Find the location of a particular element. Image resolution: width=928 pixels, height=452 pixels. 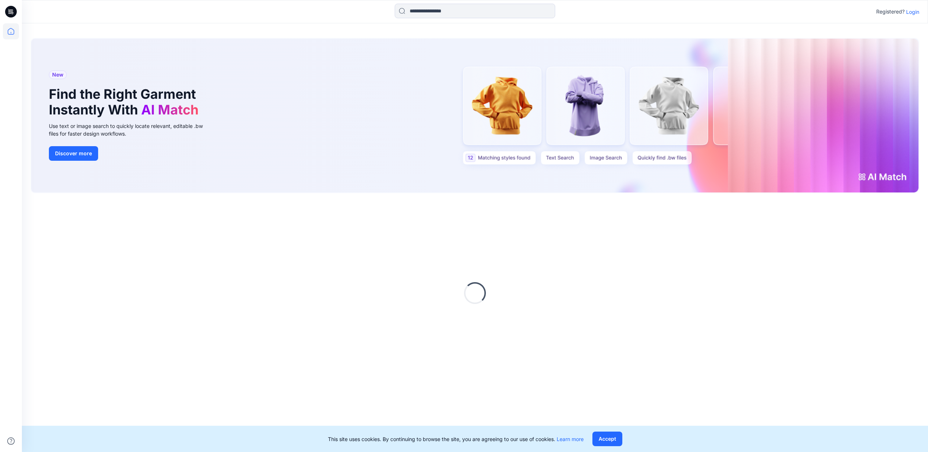

span: New is located at coordinates (58, 75).